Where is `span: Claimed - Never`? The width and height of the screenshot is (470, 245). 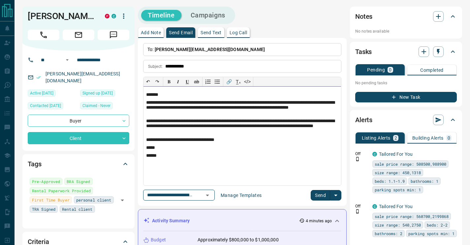
span: Claimed - Never is located at coordinates (96, 106).